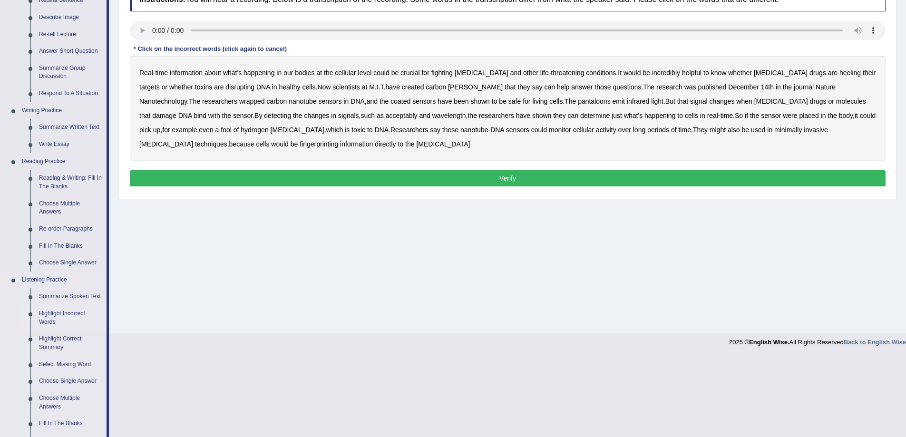 The image size is (906, 437). What do you see at coordinates (145, 130) in the screenshot?
I see `b: pick` at bounding box center [145, 130].